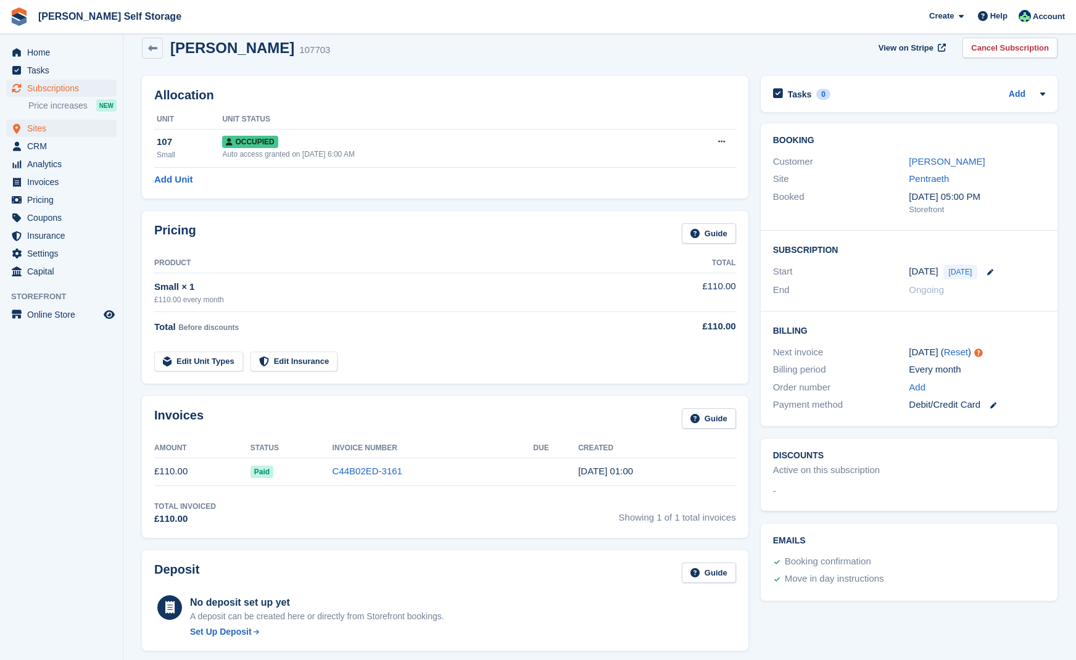  Describe the element at coordinates (978, 353) in the screenshot. I see `div: Tooltip anchor` at that location.